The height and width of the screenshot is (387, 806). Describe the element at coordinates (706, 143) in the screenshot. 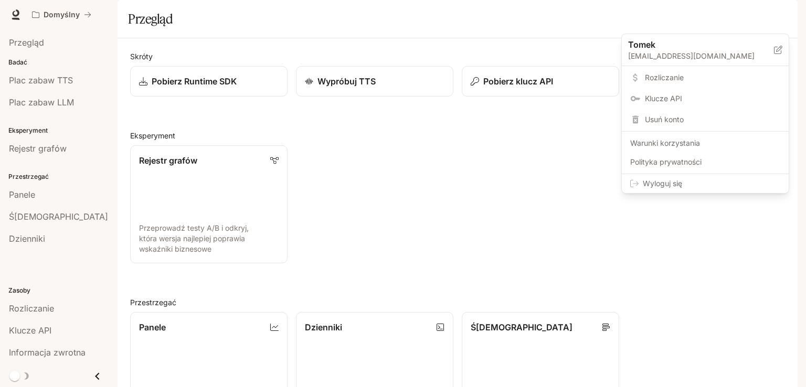

I see `a: Warunki korzystania` at that location.